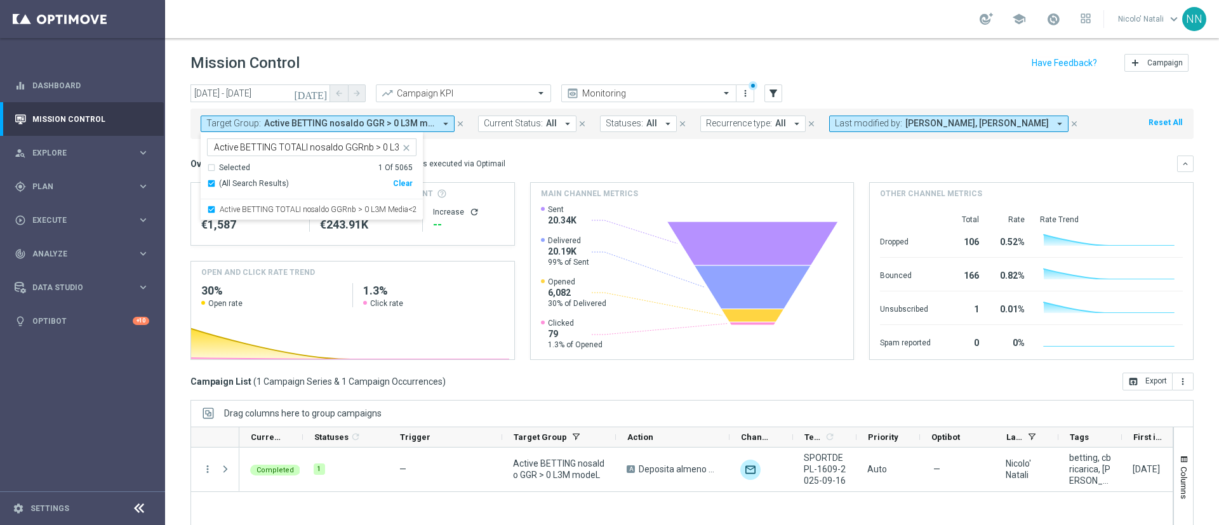 This screenshot has width=1219, height=525. What do you see at coordinates (349, 382) in the screenshot?
I see `span: 1 Campaign Series & 1 Campaign Occurrences` at bounding box center [349, 382].